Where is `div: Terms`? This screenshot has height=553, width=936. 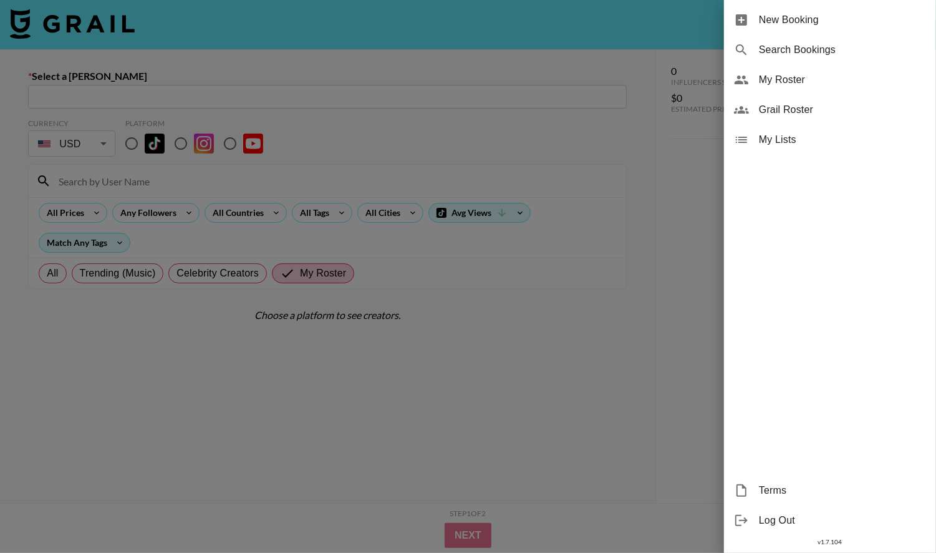 div: Terms is located at coordinates (830, 490).